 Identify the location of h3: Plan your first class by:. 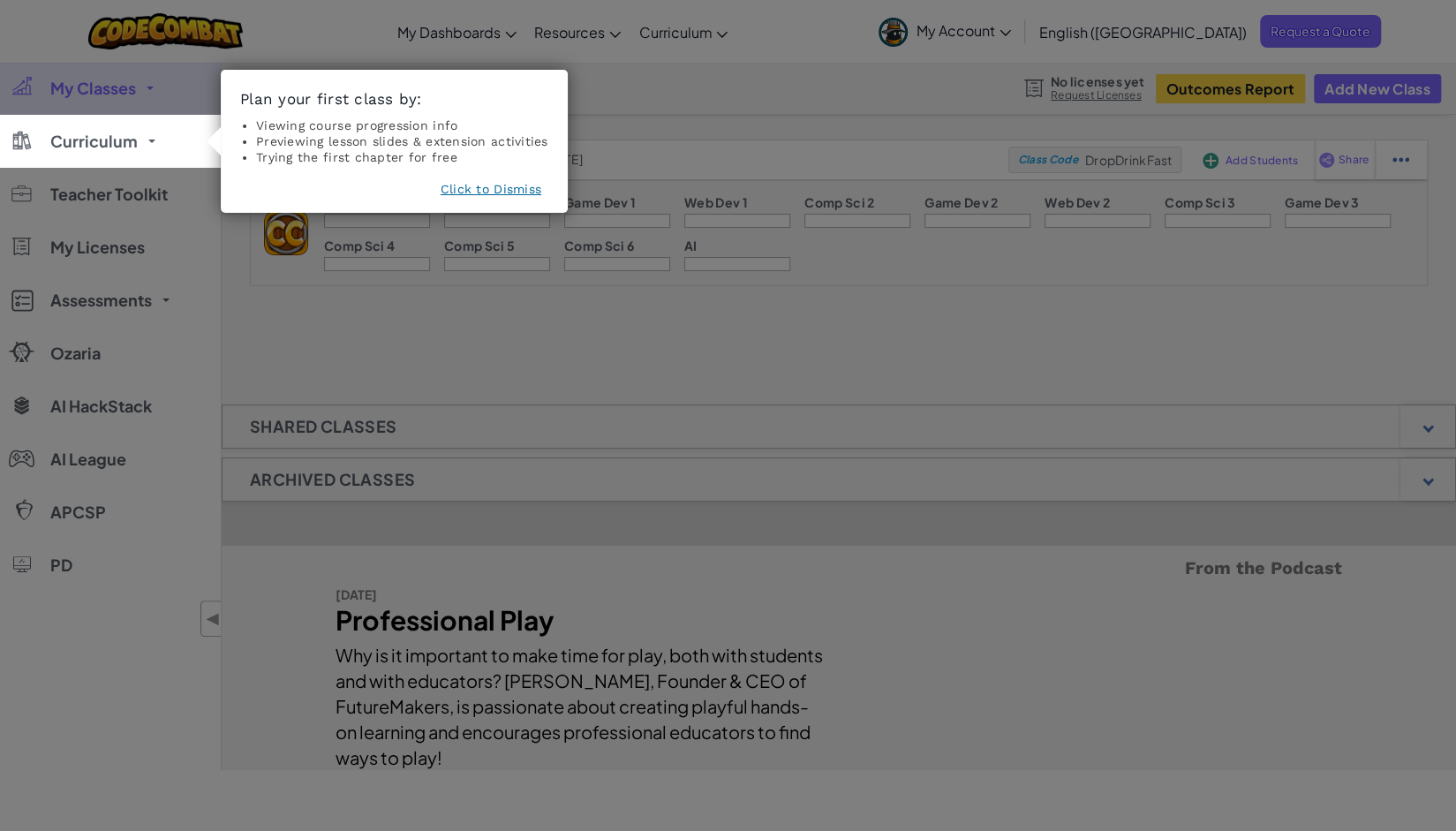
(394, 99).